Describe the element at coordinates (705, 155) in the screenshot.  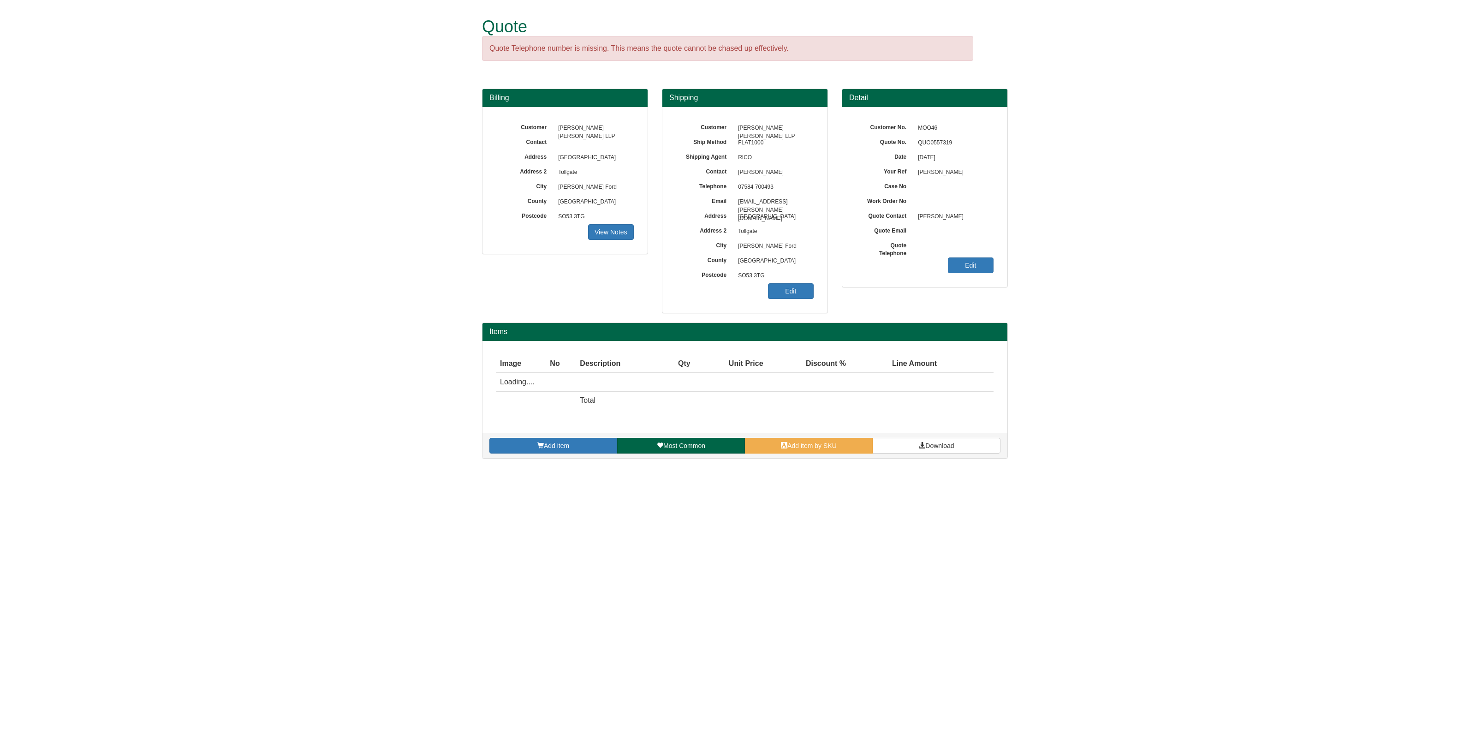
I see `label: Shipping Agent` at that location.